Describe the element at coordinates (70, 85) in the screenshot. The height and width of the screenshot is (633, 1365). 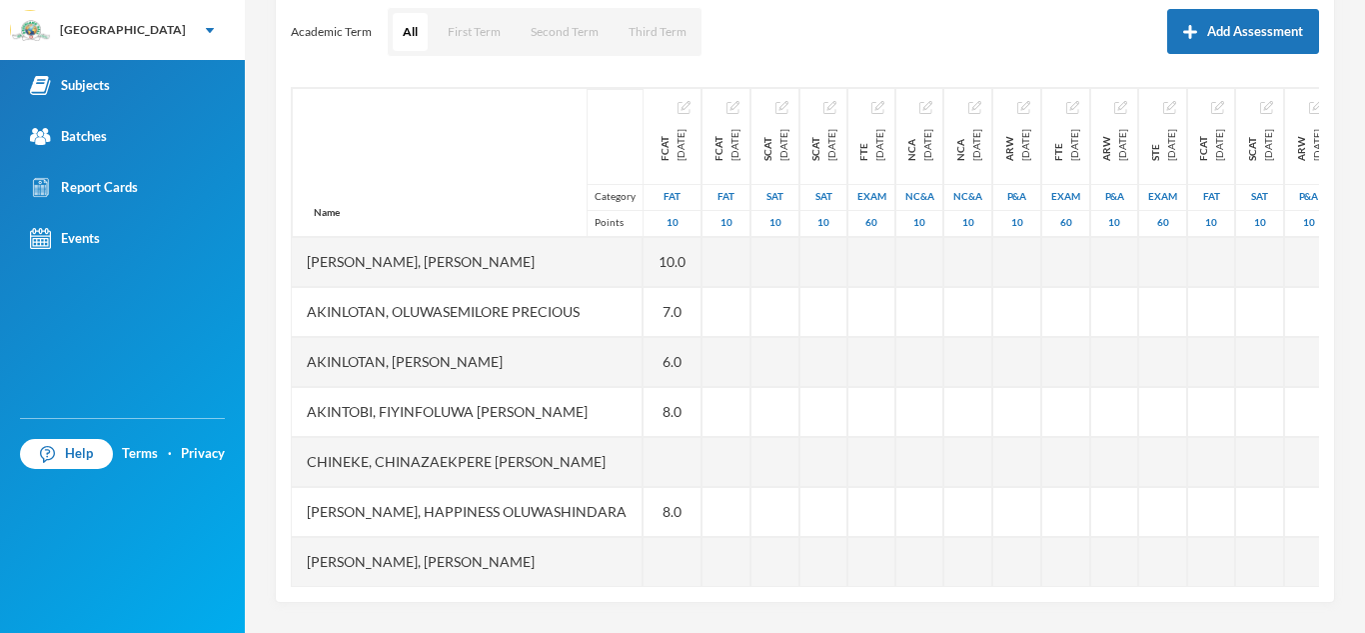
I see `div: Subjects` at that location.